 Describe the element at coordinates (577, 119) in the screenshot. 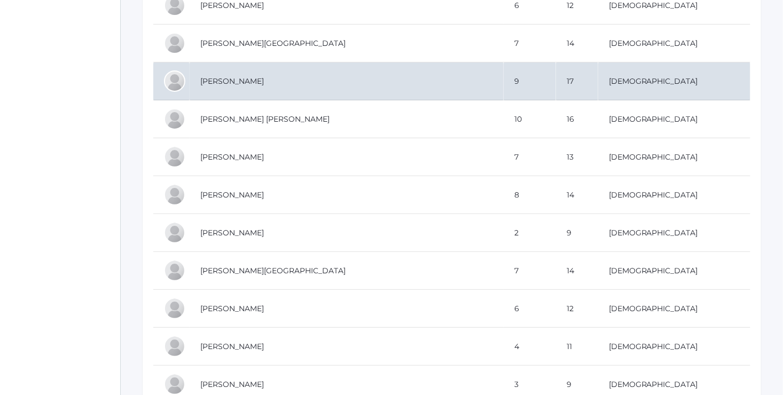

I see `td: 16` at that location.